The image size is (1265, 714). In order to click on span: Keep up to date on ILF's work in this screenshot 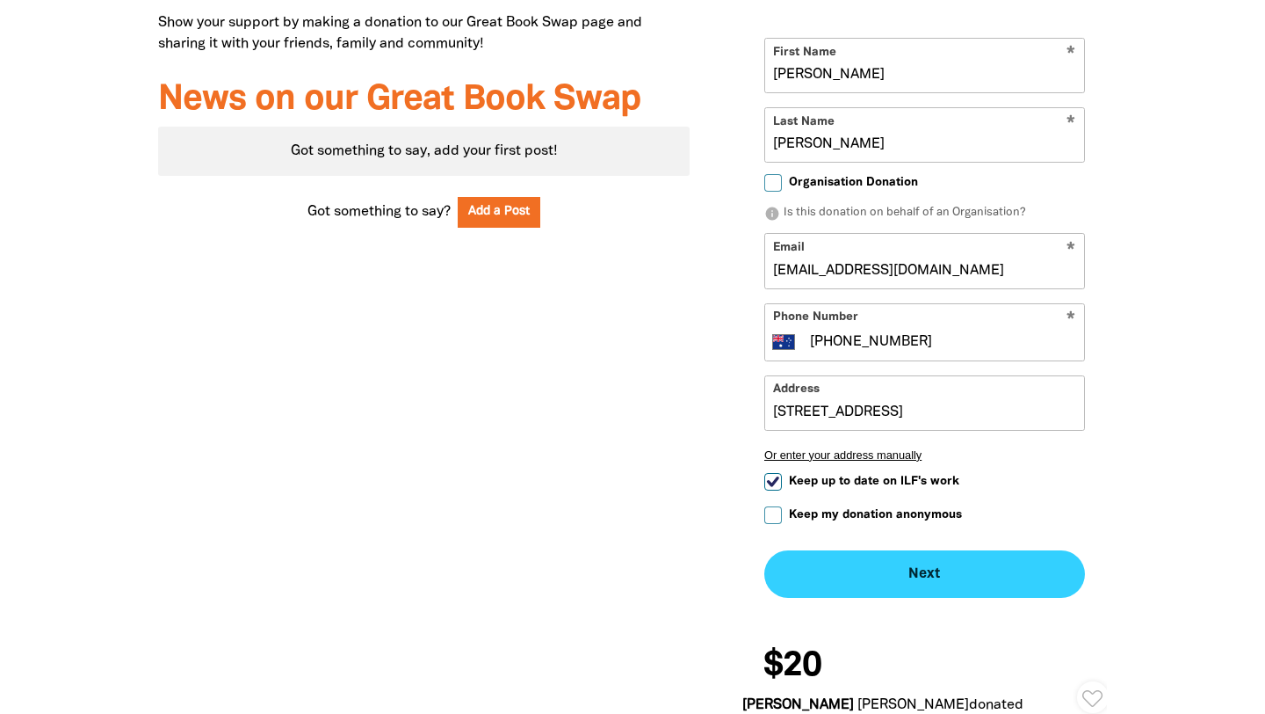, I will do `click(874, 481)`.